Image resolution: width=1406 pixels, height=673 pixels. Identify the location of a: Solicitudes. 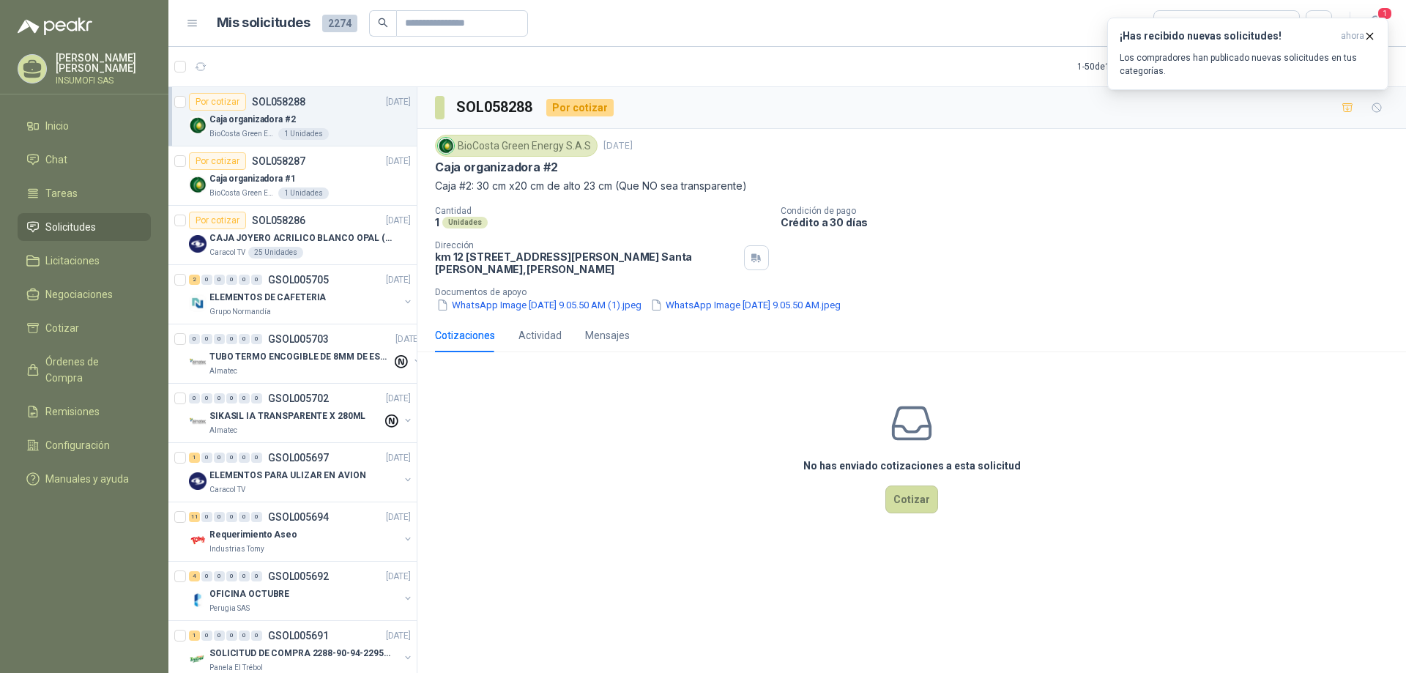
(84, 227).